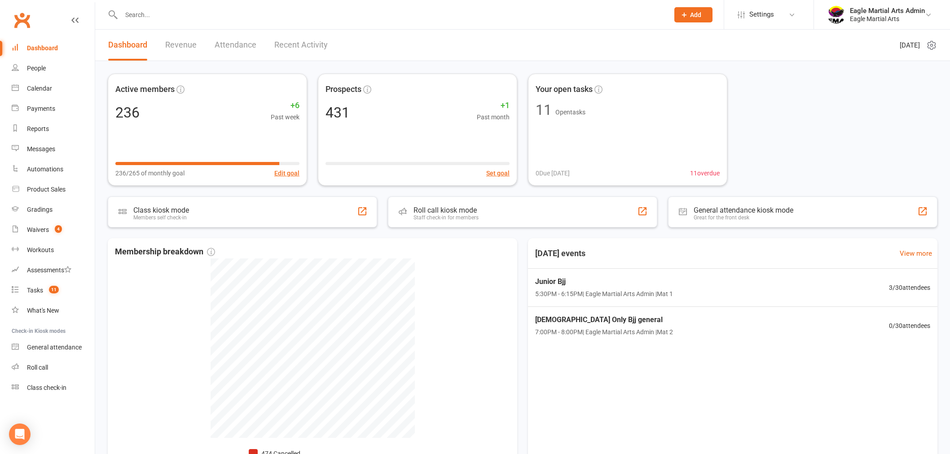 The image size is (950, 454). What do you see at coordinates (705, 173) in the screenshot?
I see `span: 11 overdue` at bounding box center [705, 173].